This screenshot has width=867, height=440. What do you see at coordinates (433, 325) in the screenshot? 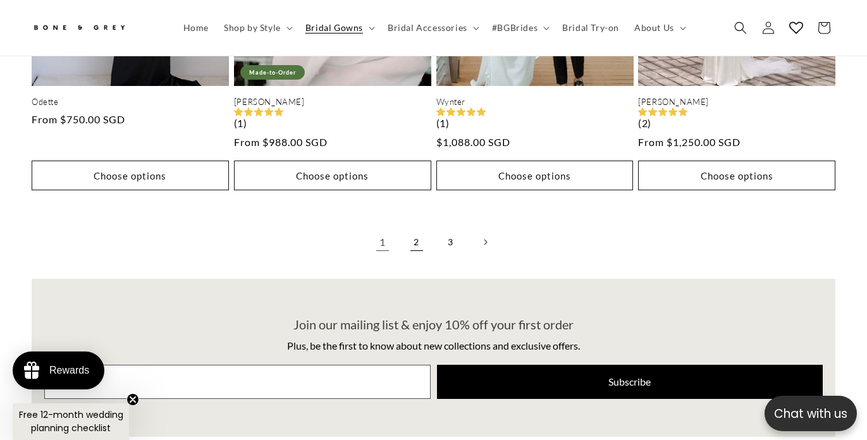
I see `span: Join our mailing list & enjoy 10% off your first order` at bounding box center [433, 325].